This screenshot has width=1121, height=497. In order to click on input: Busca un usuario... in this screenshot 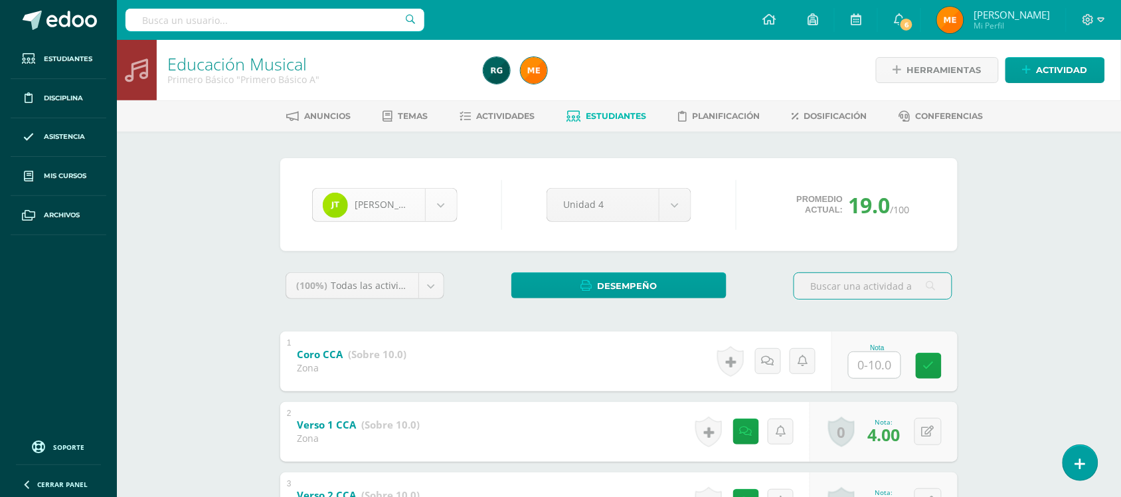, I will do `click(275, 20)`.